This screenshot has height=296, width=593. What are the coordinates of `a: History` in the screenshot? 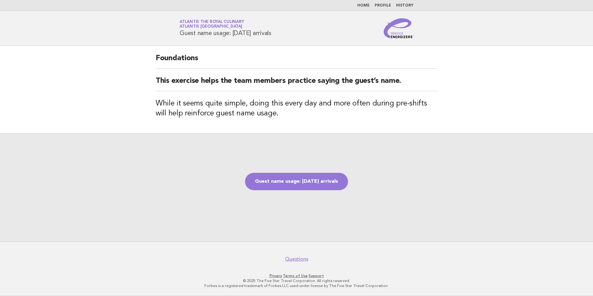 It's located at (405, 6).